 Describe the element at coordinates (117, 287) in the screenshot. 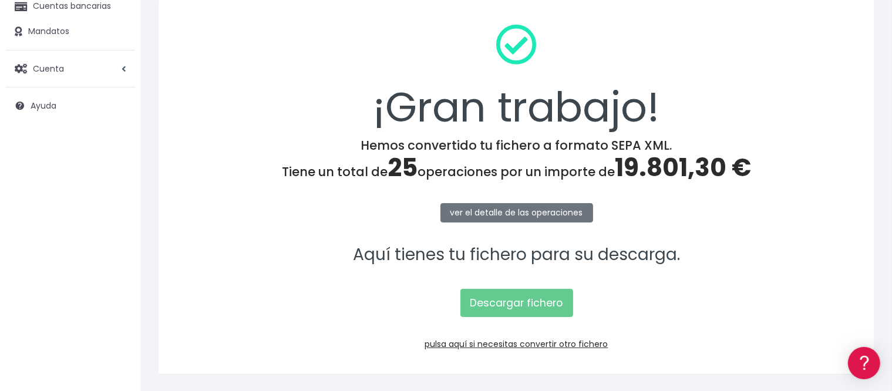

I see `div: Programadores` at that location.